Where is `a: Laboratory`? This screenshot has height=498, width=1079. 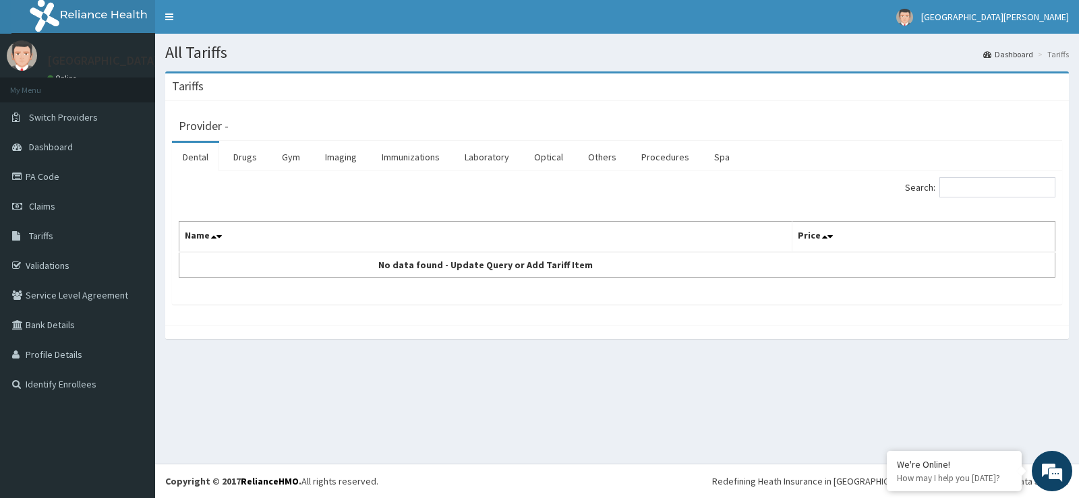 a: Laboratory is located at coordinates (487, 157).